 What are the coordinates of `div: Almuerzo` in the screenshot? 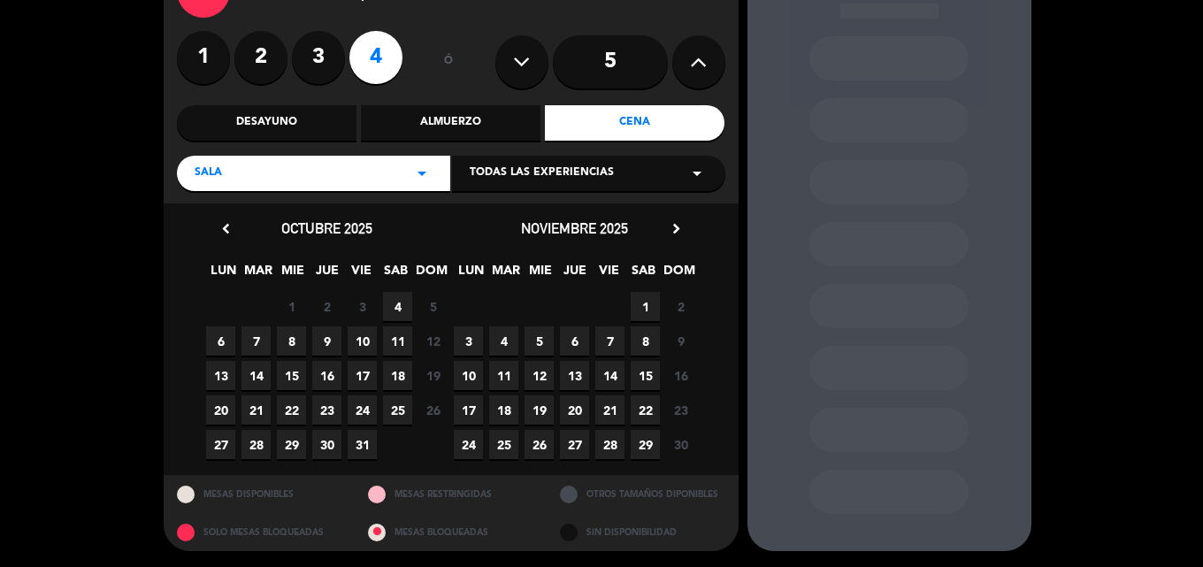 It's located at (450, 123).